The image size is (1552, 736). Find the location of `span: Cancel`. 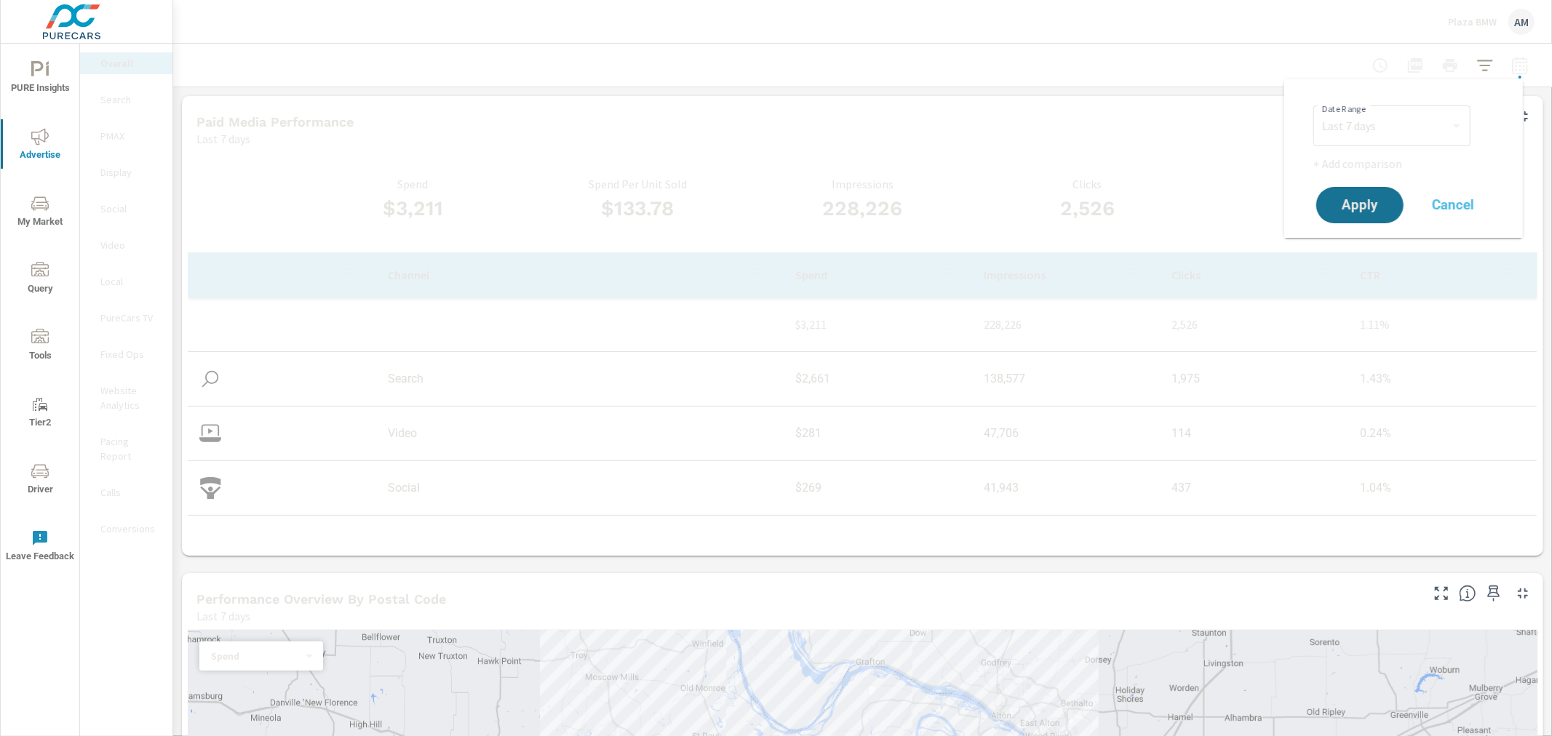

span: Cancel is located at coordinates (1453, 205).